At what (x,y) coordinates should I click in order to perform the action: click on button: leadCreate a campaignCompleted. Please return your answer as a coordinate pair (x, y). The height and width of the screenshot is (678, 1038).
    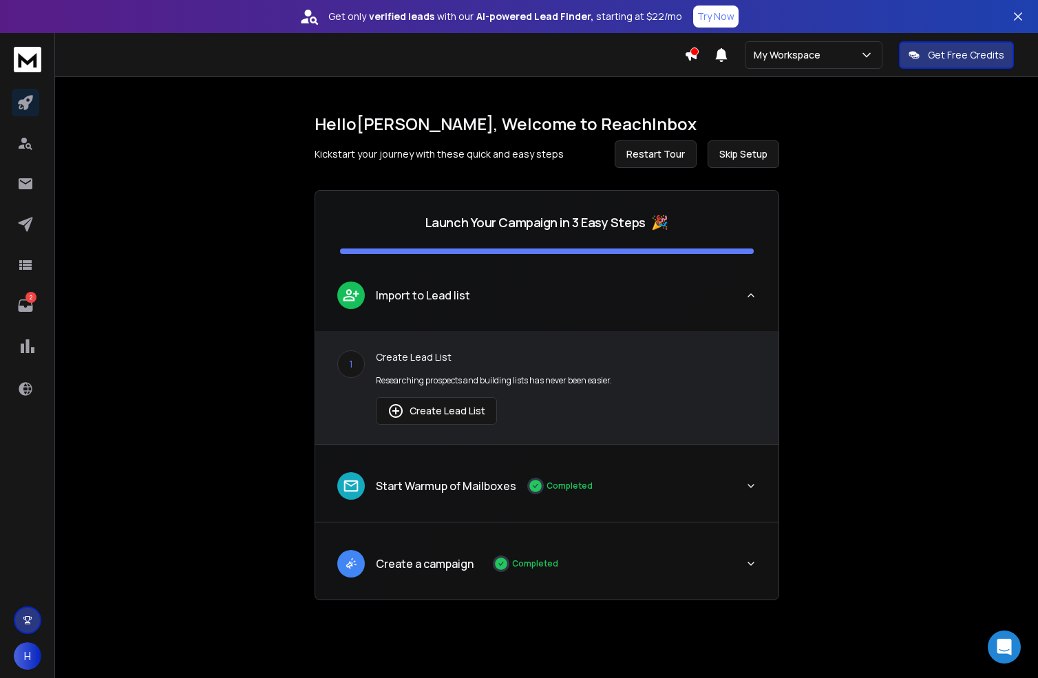
    Looking at the image, I should click on (546, 569).